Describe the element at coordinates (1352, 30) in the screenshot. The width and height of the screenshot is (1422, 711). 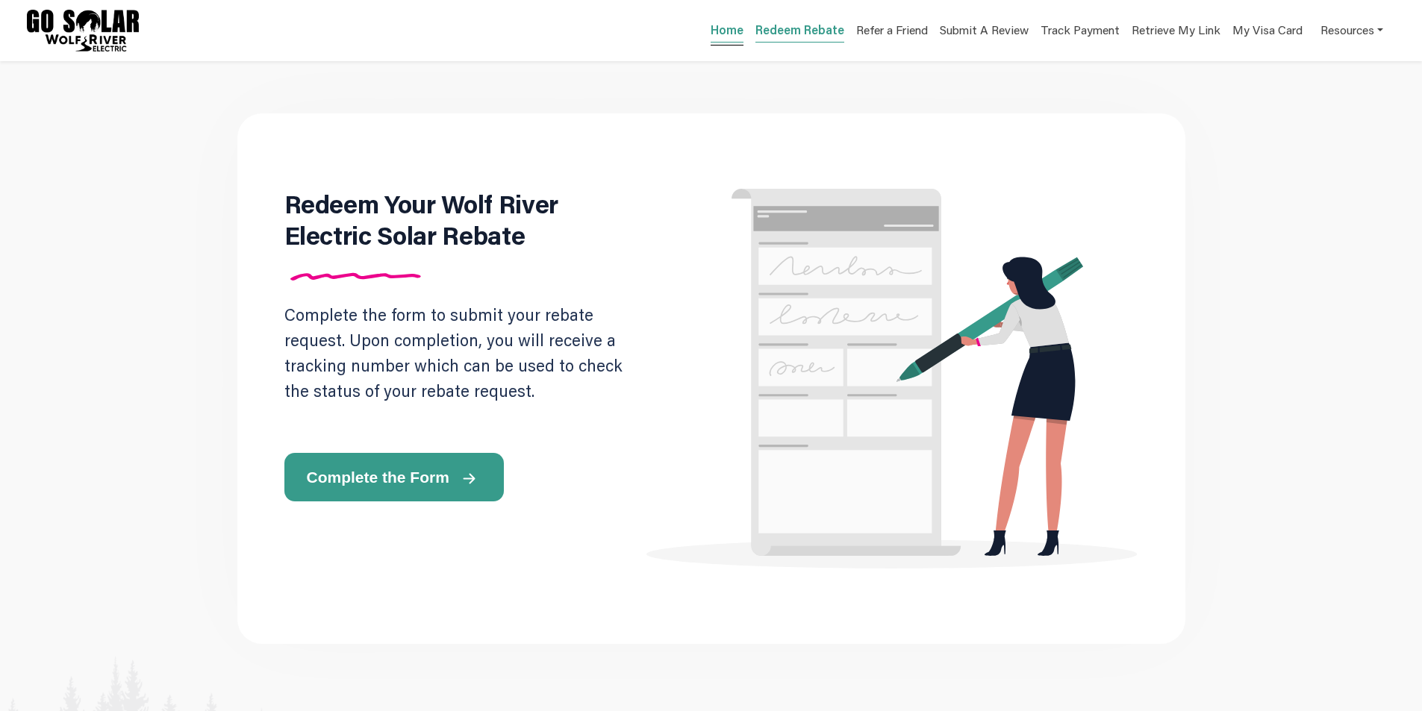
I see `a: Resources` at that location.